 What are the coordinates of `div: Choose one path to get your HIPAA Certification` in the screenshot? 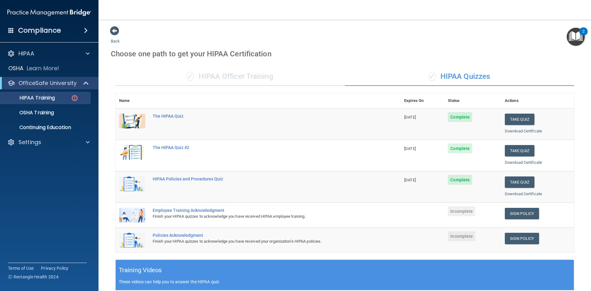 It's located at (345, 54).